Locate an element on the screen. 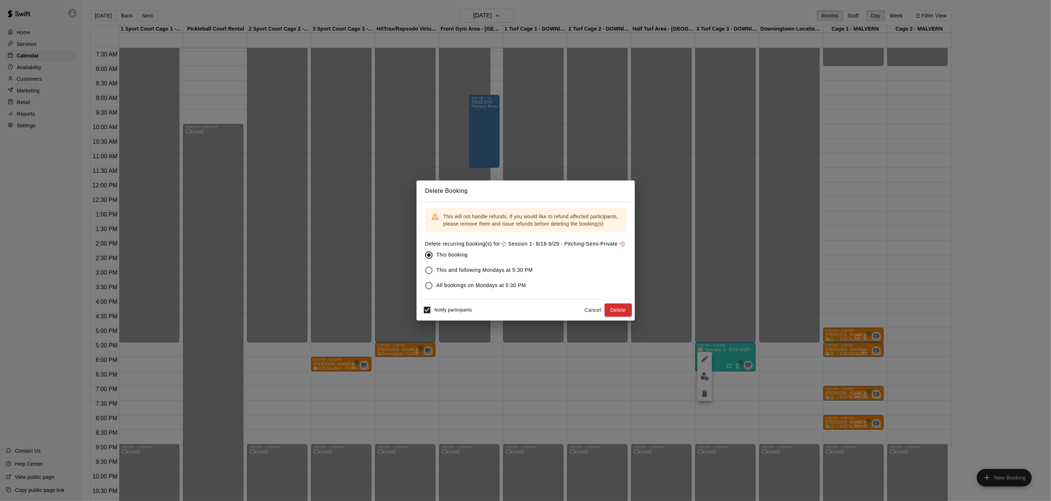  label: Delete recurring booking(s) for ⚾️ Session 1- 8/18-9/29 - Pitching-Semi-Private ⚾️ is located at coordinates (525, 244).